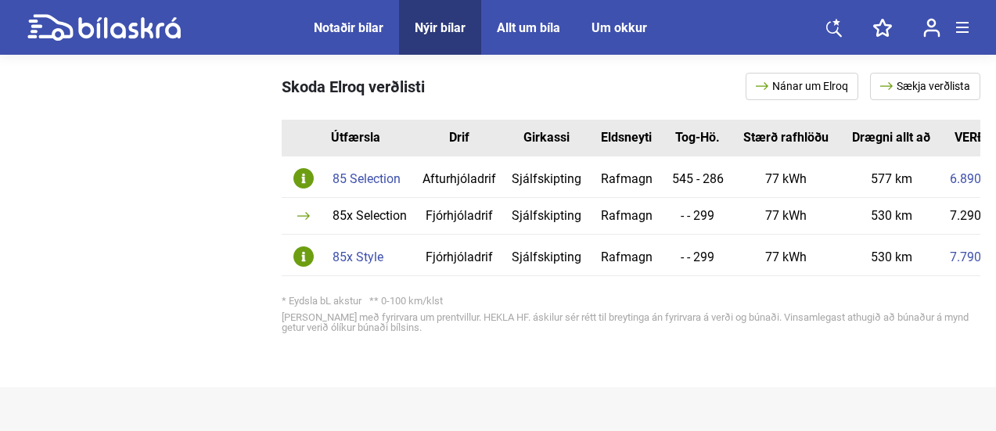 This screenshot has width=996, height=431. Describe the element at coordinates (802, 86) in the screenshot. I see `a: Nánar um Elroq` at that location.